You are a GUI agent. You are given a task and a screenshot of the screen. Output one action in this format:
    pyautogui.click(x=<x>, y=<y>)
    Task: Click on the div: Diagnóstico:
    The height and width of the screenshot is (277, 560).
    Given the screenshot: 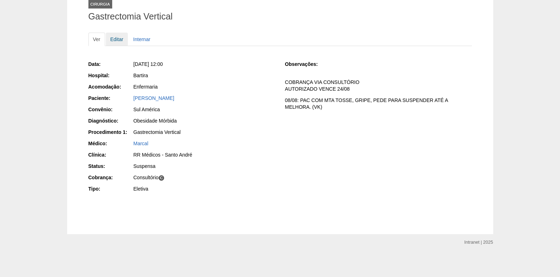 What is the action you would take?
    pyautogui.click(x=110, y=121)
    